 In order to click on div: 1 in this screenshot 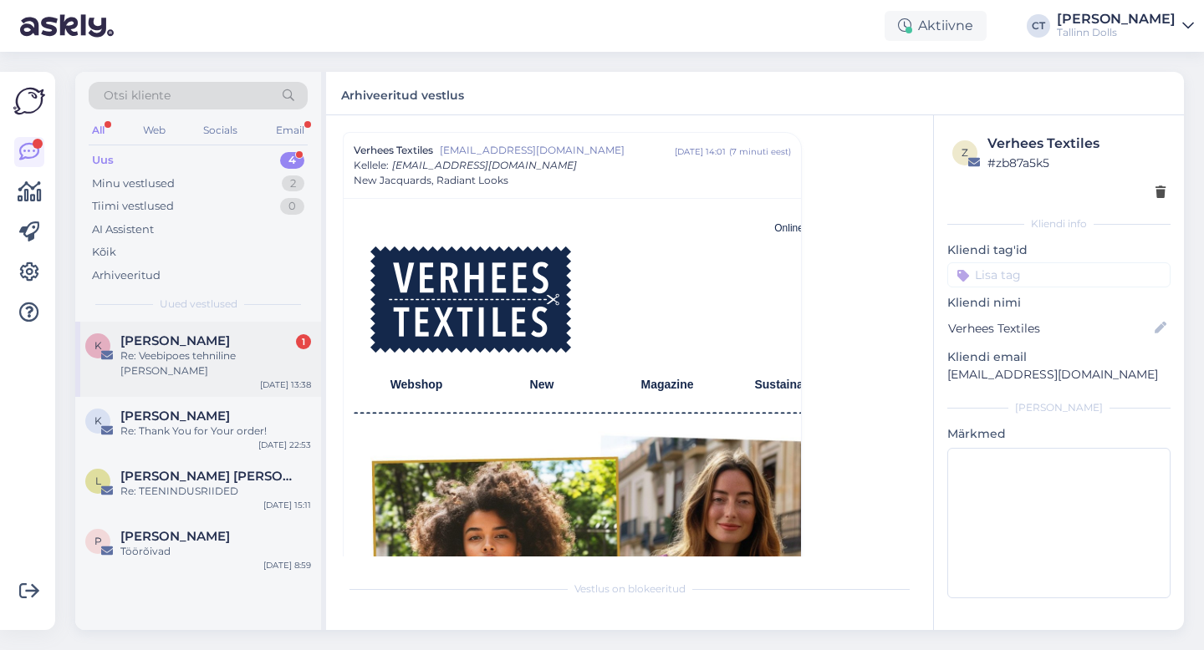, I will do `click(304, 342)`.